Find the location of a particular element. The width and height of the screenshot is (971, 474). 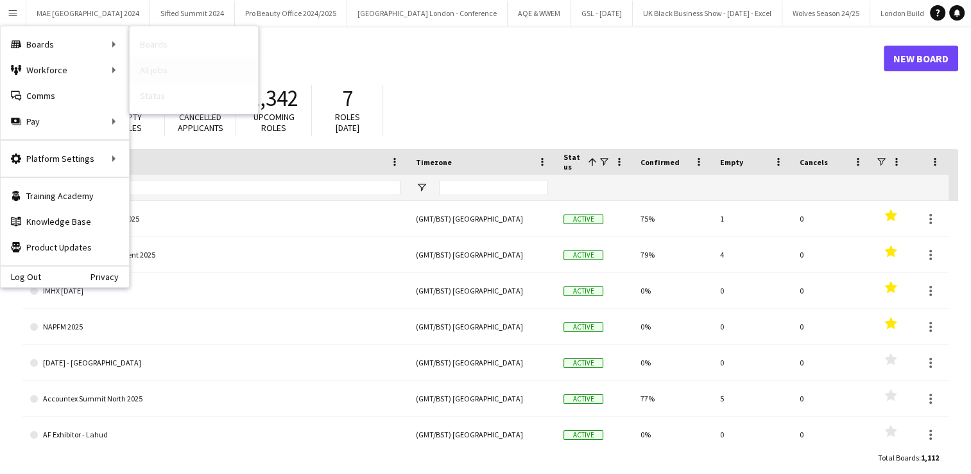

span: Upcoming roles is located at coordinates (274, 122).